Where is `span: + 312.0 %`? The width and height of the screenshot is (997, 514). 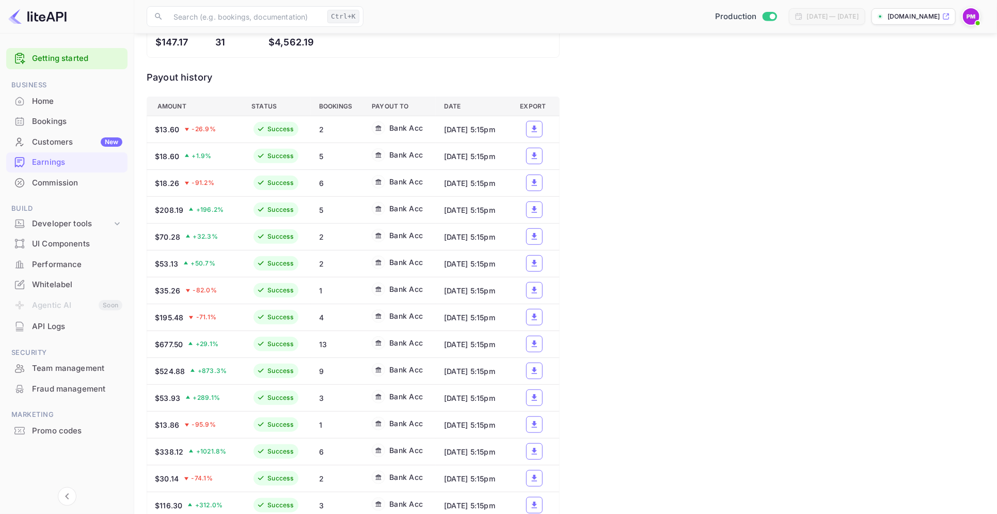
span: + 312.0 % is located at coordinates (209, 505).